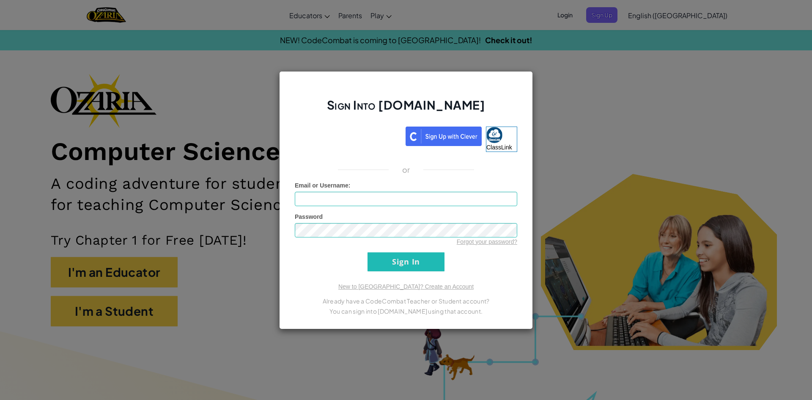 The width and height of the screenshot is (812, 400). I want to click on span: Email or Username, so click(321, 185).